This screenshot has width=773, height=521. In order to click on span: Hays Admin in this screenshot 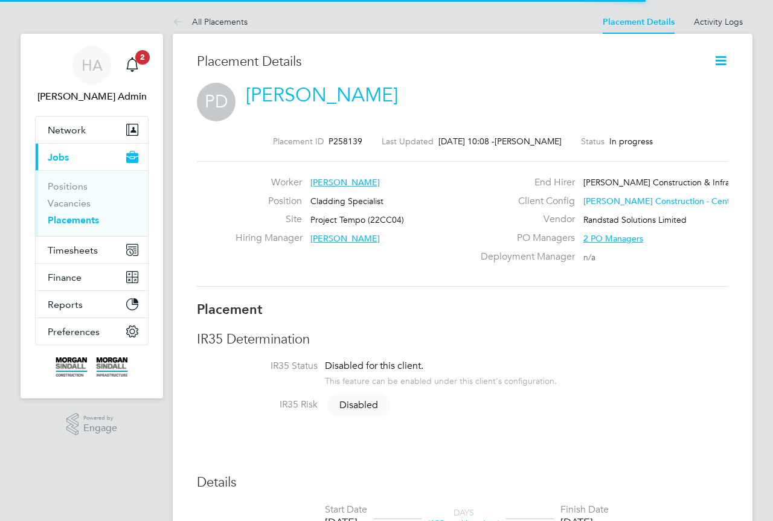, I will do `click(92, 97)`.